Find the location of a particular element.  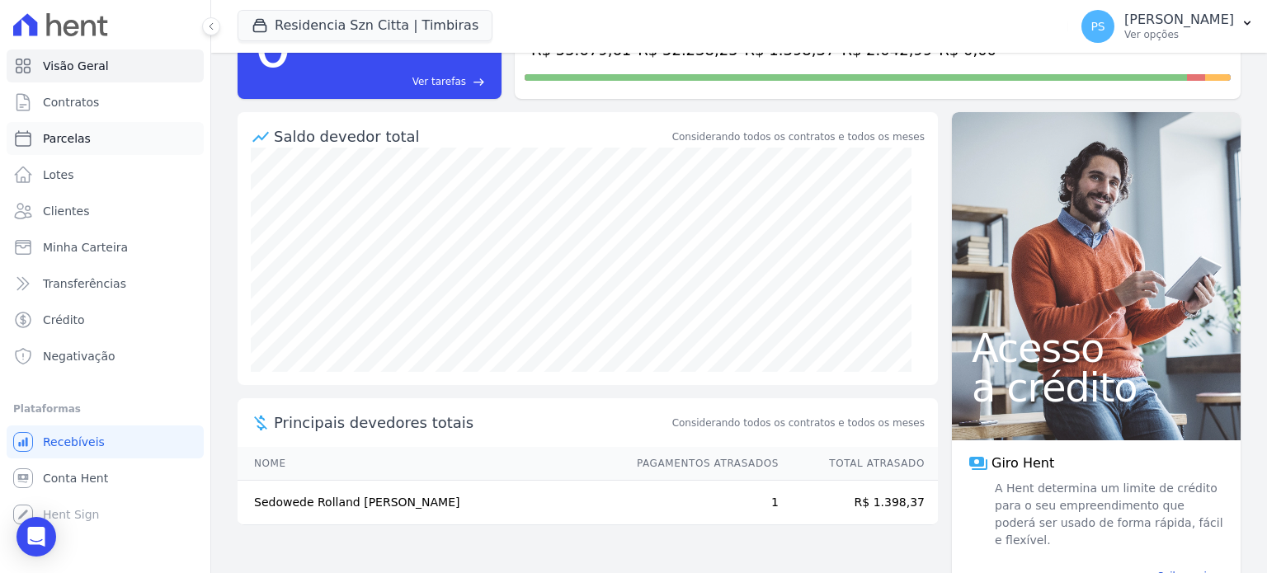

button: Residencia Szn Citta | Timbiras is located at coordinates (365, 26).